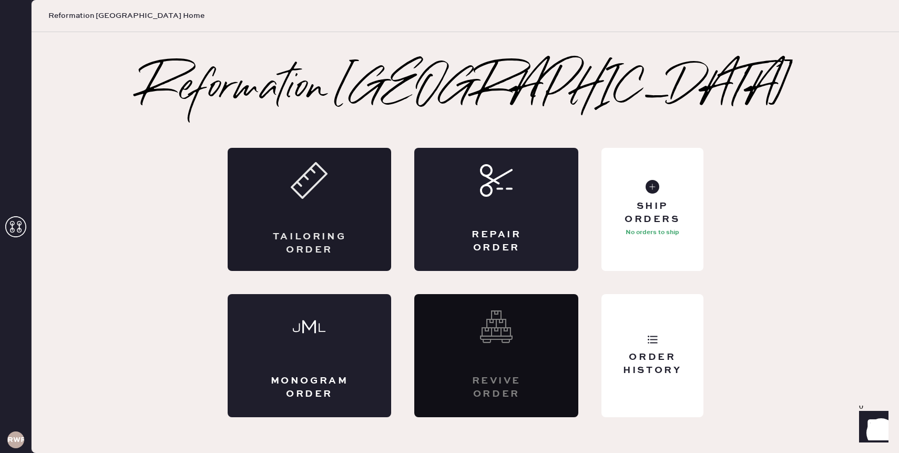  I want to click on div: Monogram Order, so click(310, 388).